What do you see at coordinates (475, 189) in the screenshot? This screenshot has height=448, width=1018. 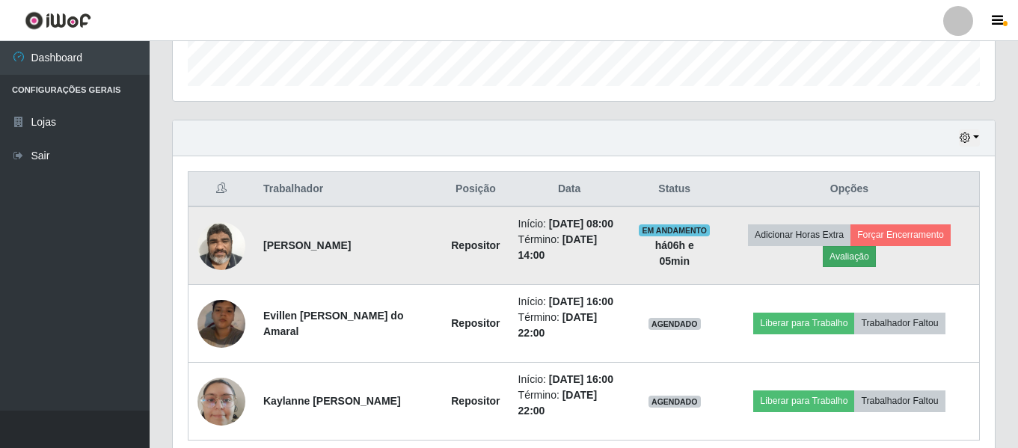 I see `th: Posição` at bounding box center [475, 189].